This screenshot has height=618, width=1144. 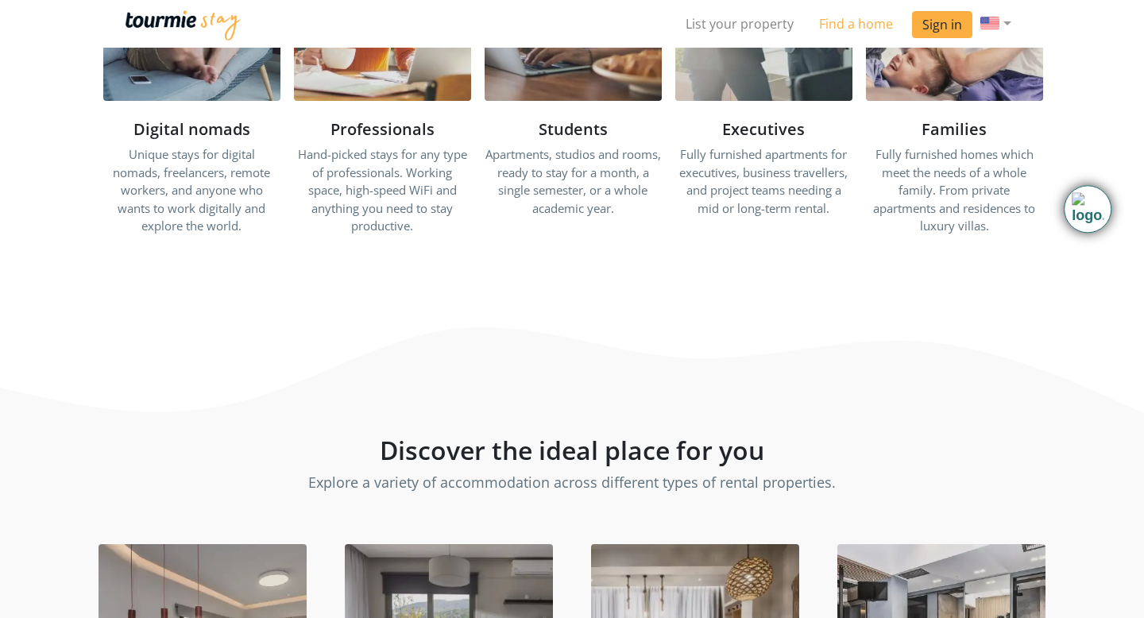 I want to click on a: List your property, so click(x=740, y=24).